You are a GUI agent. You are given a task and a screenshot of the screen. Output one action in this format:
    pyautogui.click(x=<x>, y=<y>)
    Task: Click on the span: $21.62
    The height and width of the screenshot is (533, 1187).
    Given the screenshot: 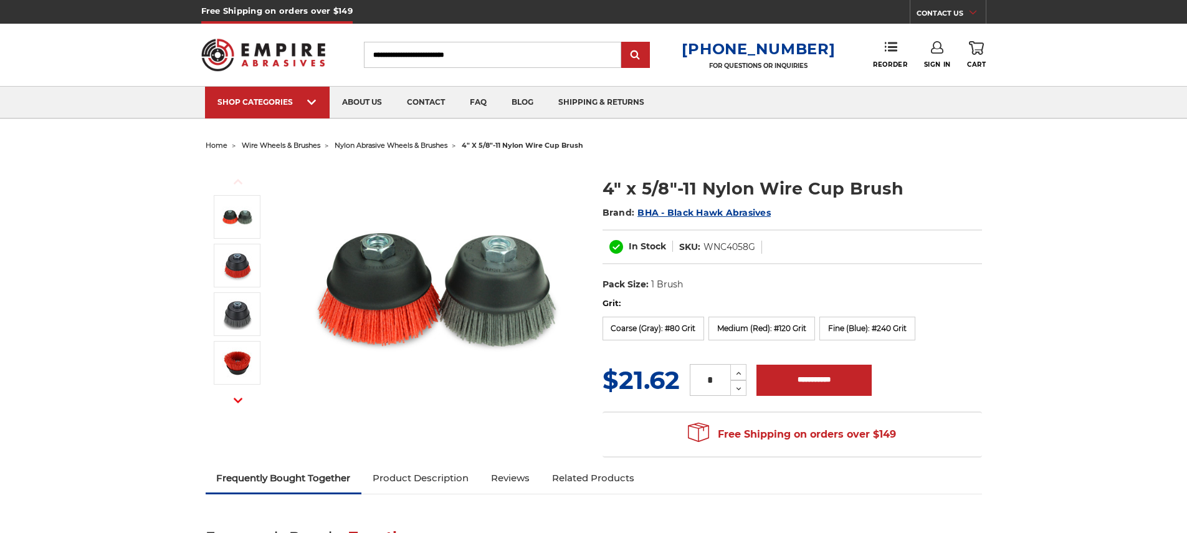 What is the action you would take?
    pyautogui.click(x=641, y=379)
    